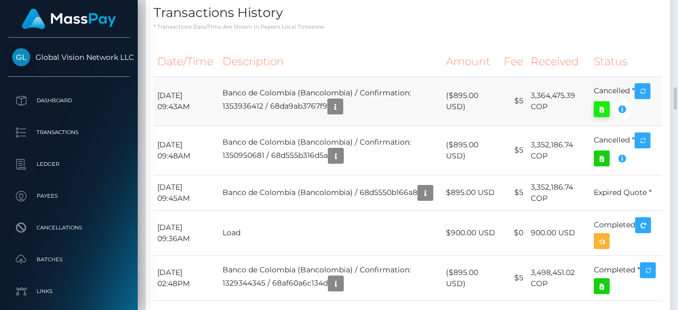  I want to click on th: Received, so click(558, 61).